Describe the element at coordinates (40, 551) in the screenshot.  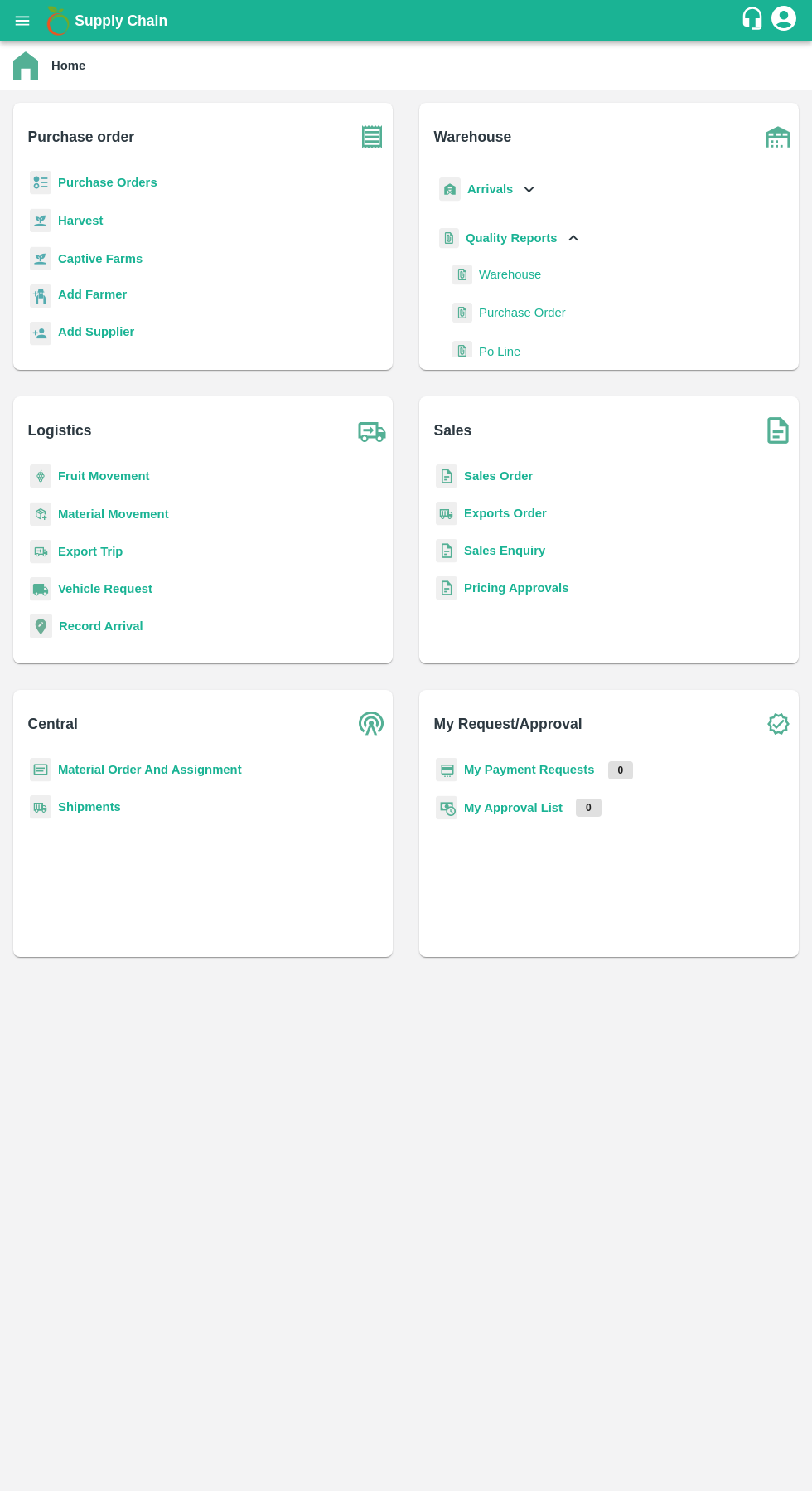
I see `img: delivery` at that location.